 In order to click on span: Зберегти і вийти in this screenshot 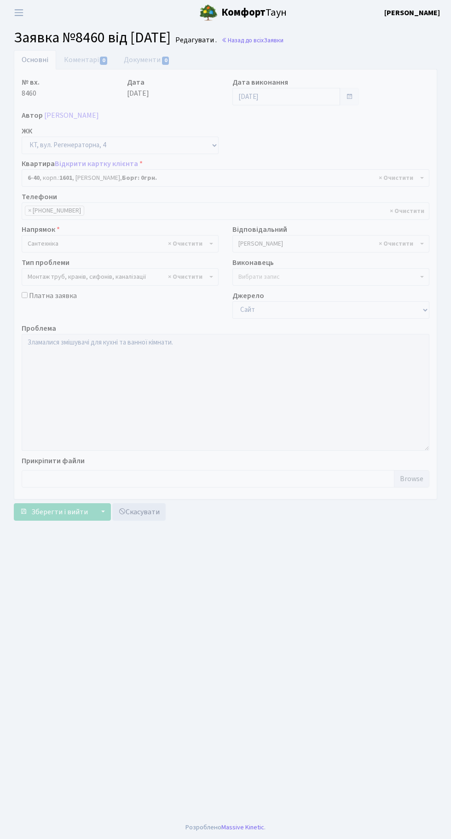, I will do `click(59, 512)`.